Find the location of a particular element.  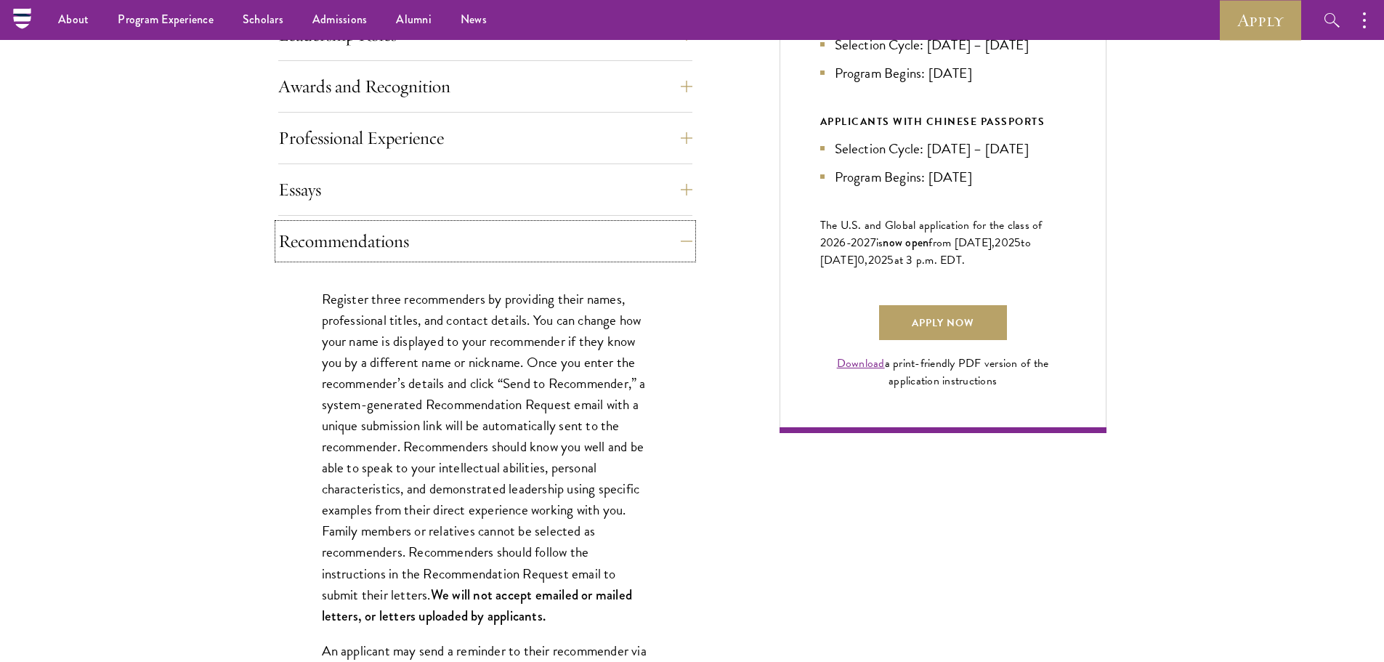

button: Awards and Recognition is located at coordinates (485, 86).